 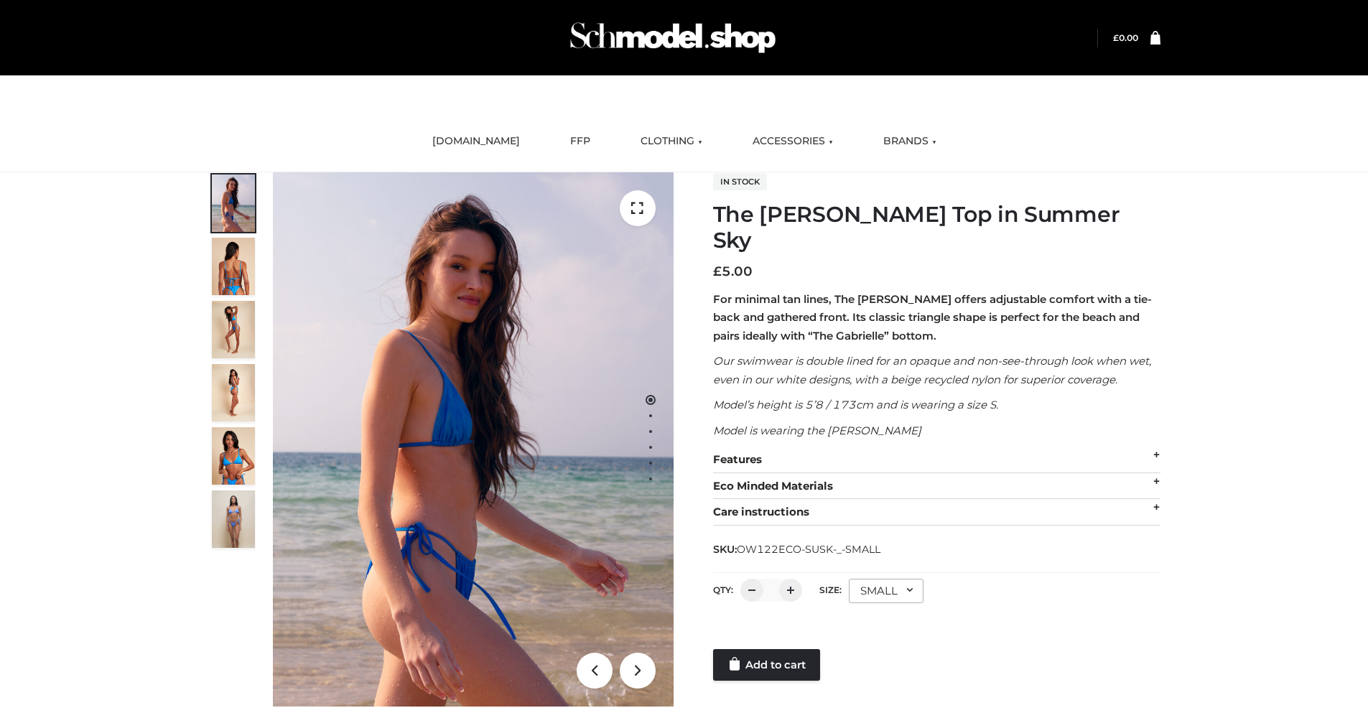 I want to click on a: Schmodel Admin 964, so click(x=673, y=37).